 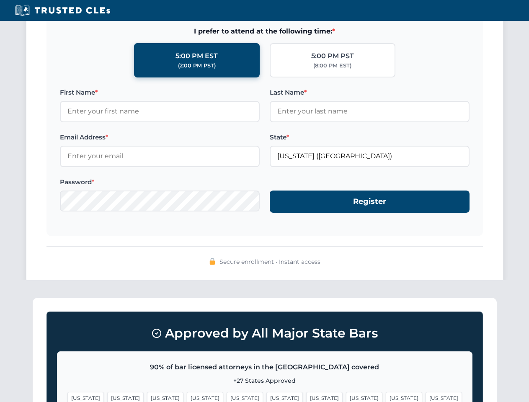 What do you see at coordinates (160, 111) in the screenshot?
I see `input: Enter your first name` at bounding box center [160, 111].